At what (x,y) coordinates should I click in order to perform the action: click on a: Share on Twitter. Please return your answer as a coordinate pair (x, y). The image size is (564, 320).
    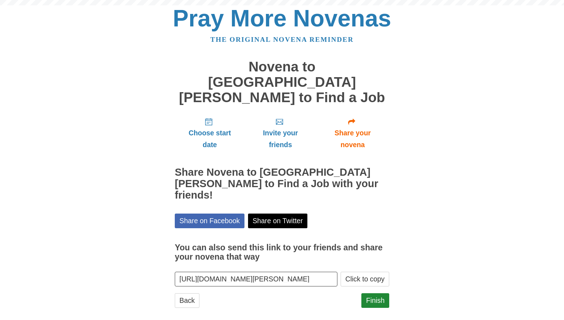
    Looking at the image, I should click on (277, 221).